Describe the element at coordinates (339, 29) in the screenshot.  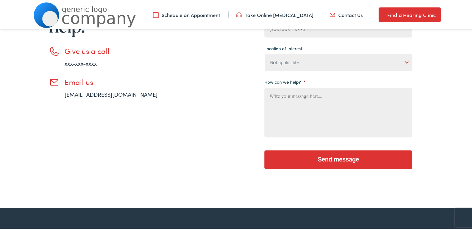
I see `input: (XXX) XXX - XXXX` at that location.